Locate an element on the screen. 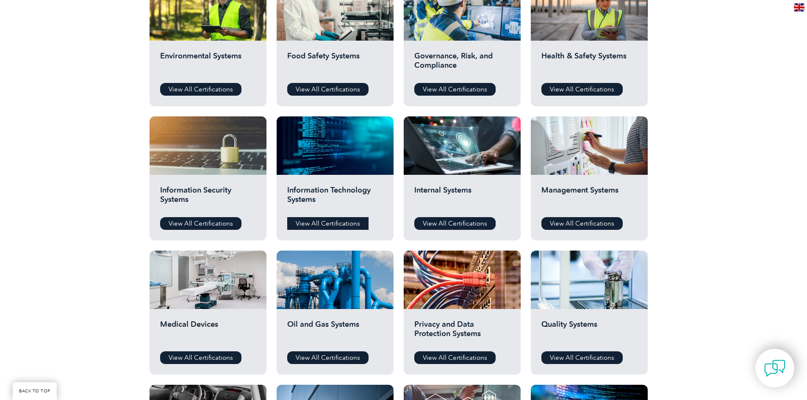 The width and height of the screenshot is (807, 400). h2: Medical Devices is located at coordinates (208, 332).